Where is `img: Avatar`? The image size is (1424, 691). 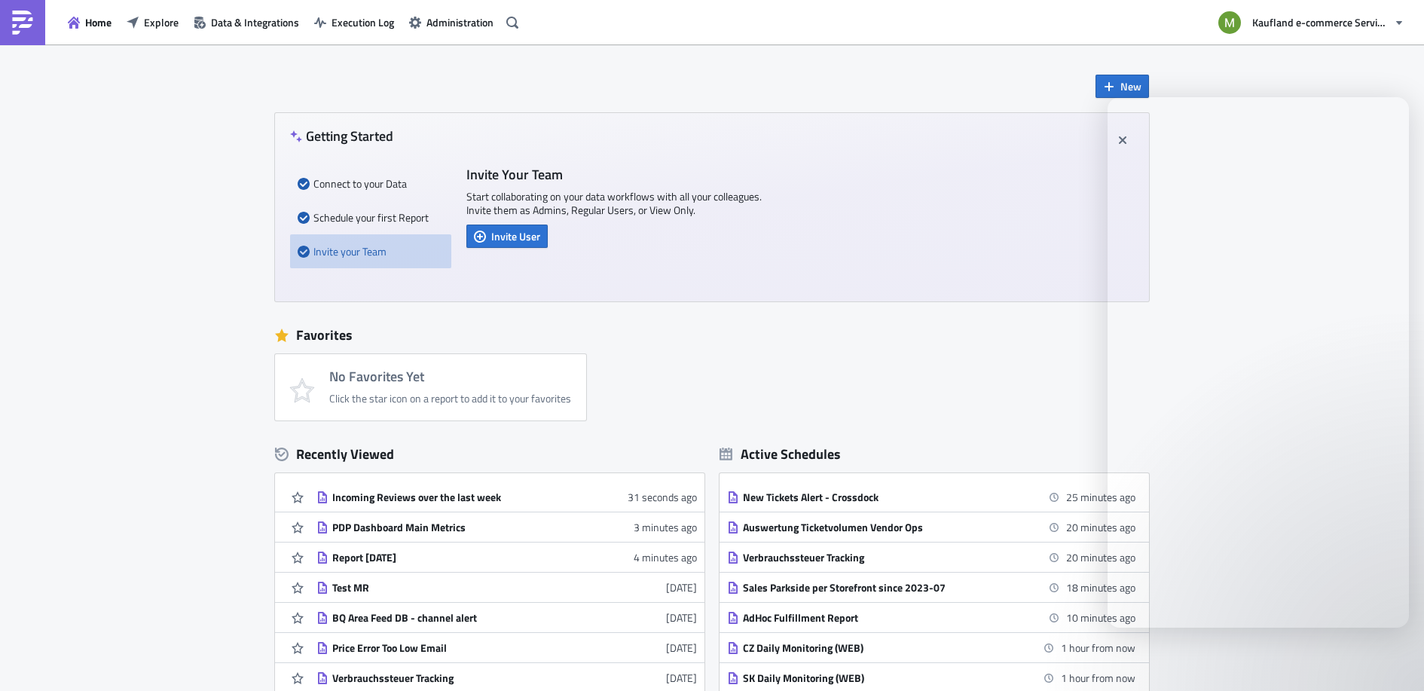 img: Avatar is located at coordinates (1230, 23).